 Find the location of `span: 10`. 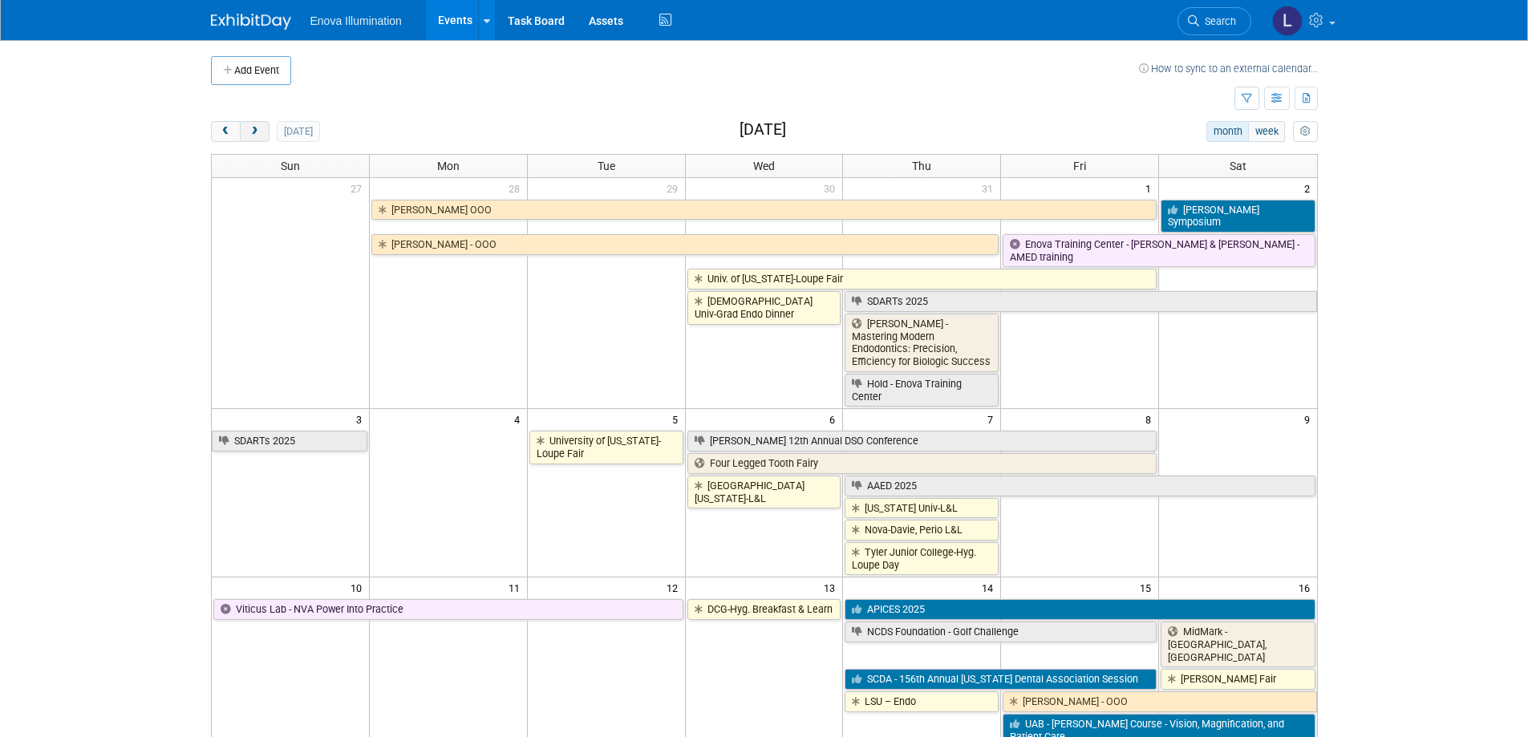

span: 10 is located at coordinates (359, 587).